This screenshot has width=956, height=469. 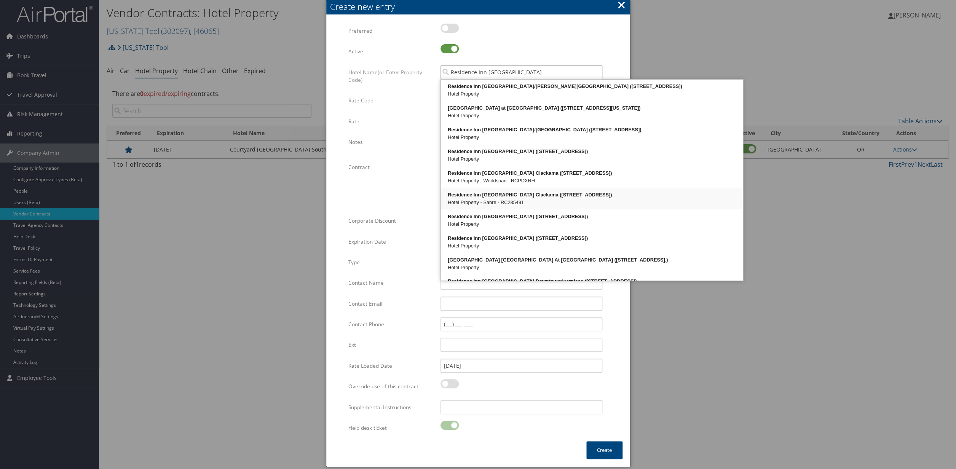 I want to click on div: Hotel Property - Worldspan - RCPDXRH, so click(x=592, y=181).